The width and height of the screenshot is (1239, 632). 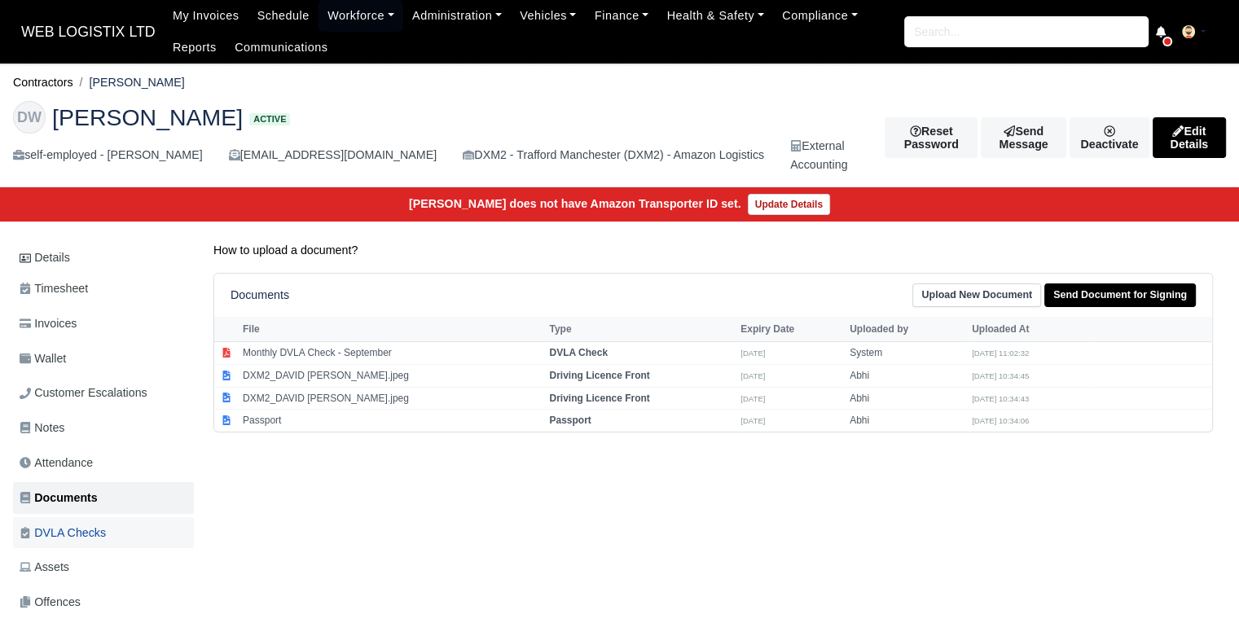 I want to click on a: Send Document for Signing, so click(x=1120, y=295).